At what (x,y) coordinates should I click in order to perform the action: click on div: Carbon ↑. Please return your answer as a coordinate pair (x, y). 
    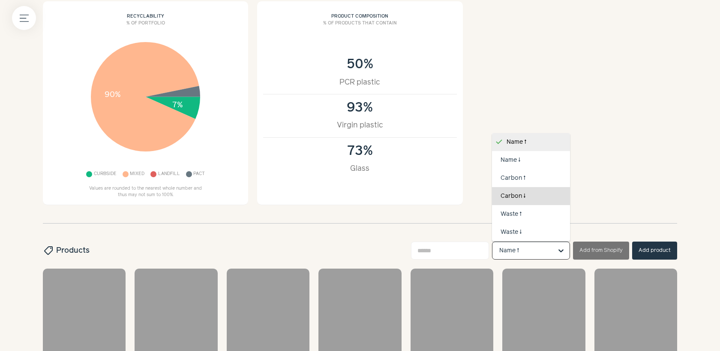
    Looking at the image, I should click on (531, 178).